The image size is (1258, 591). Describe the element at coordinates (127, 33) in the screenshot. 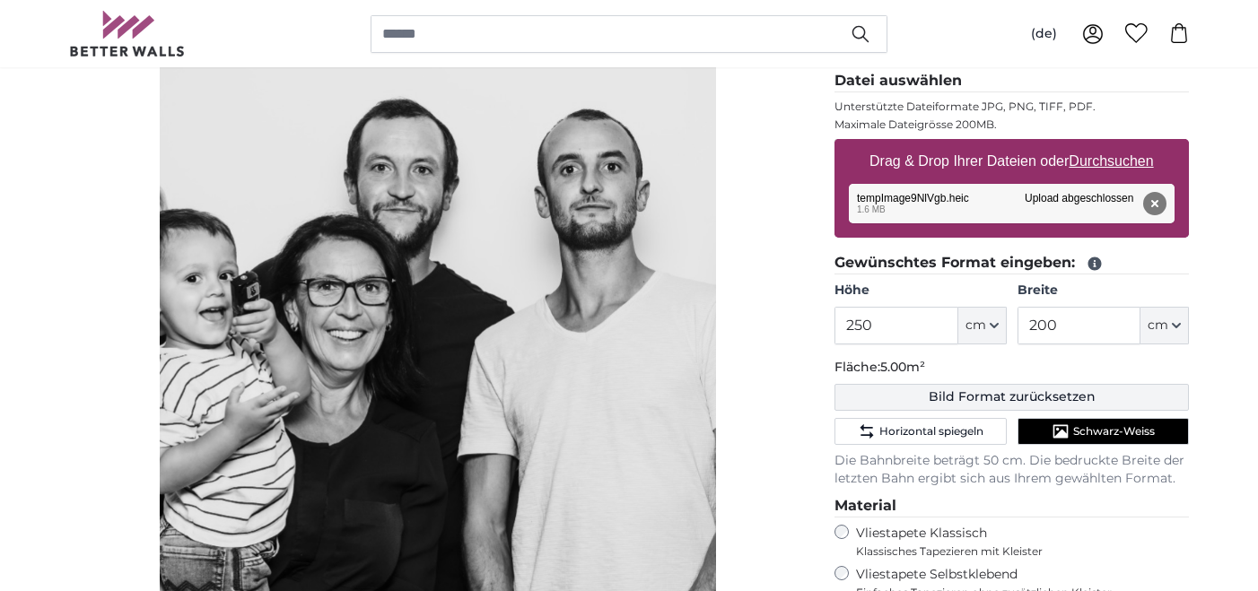

I see `img: Betterwalls` at that location.